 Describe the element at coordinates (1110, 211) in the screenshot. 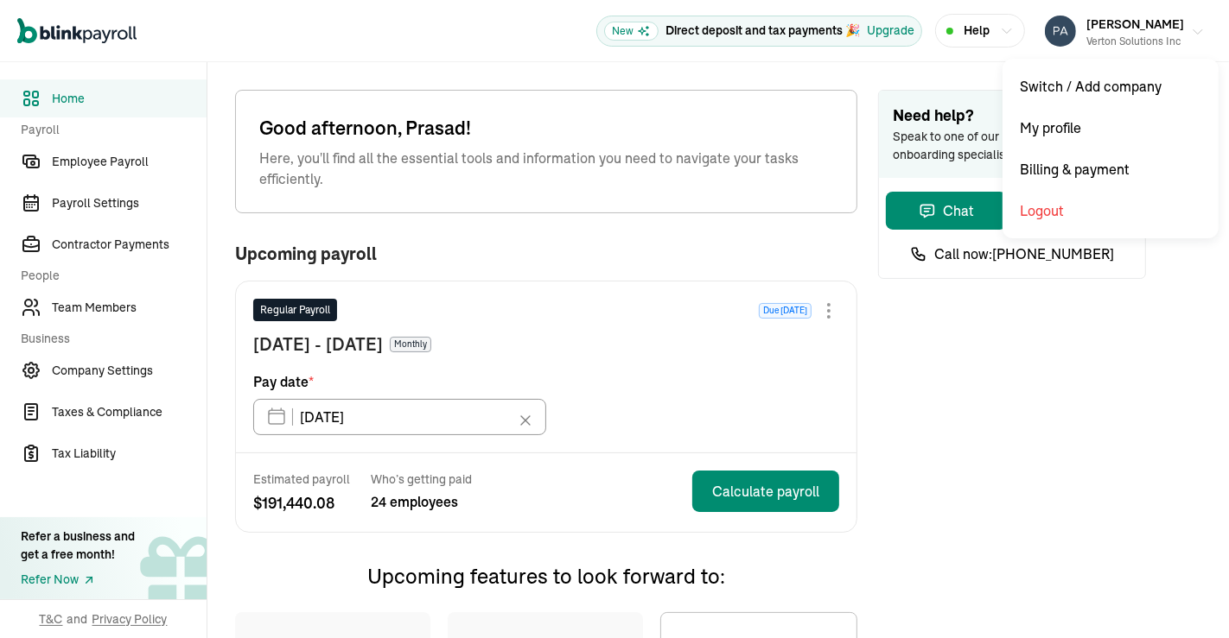

I see `div: Logout` at that location.